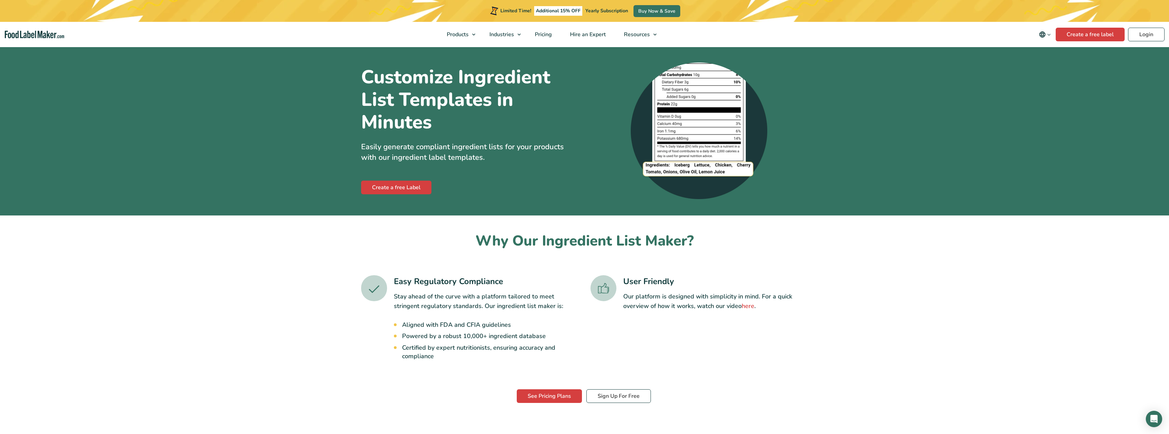  Describe the element at coordinates (490, 336) in the screenshot. I see `li: Powered by a robust 10,000+ ingredient database` at that location.